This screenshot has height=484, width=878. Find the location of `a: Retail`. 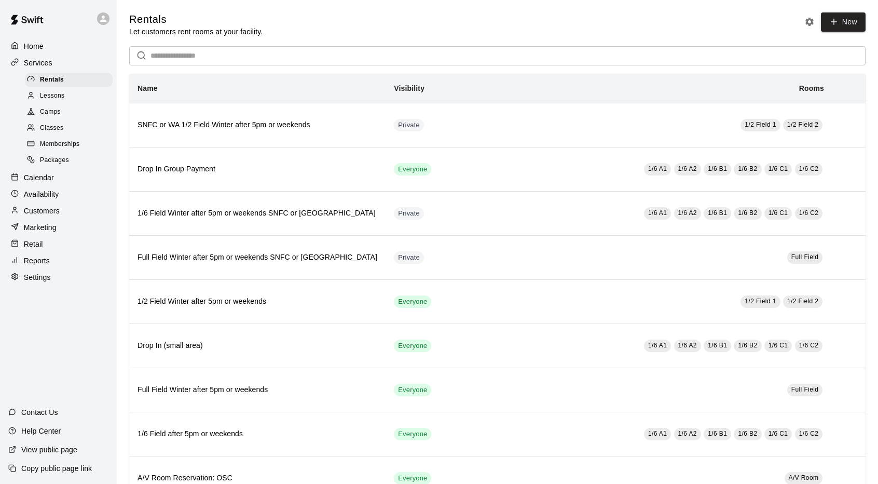

a: Retail is located at coordinates (58, 244).